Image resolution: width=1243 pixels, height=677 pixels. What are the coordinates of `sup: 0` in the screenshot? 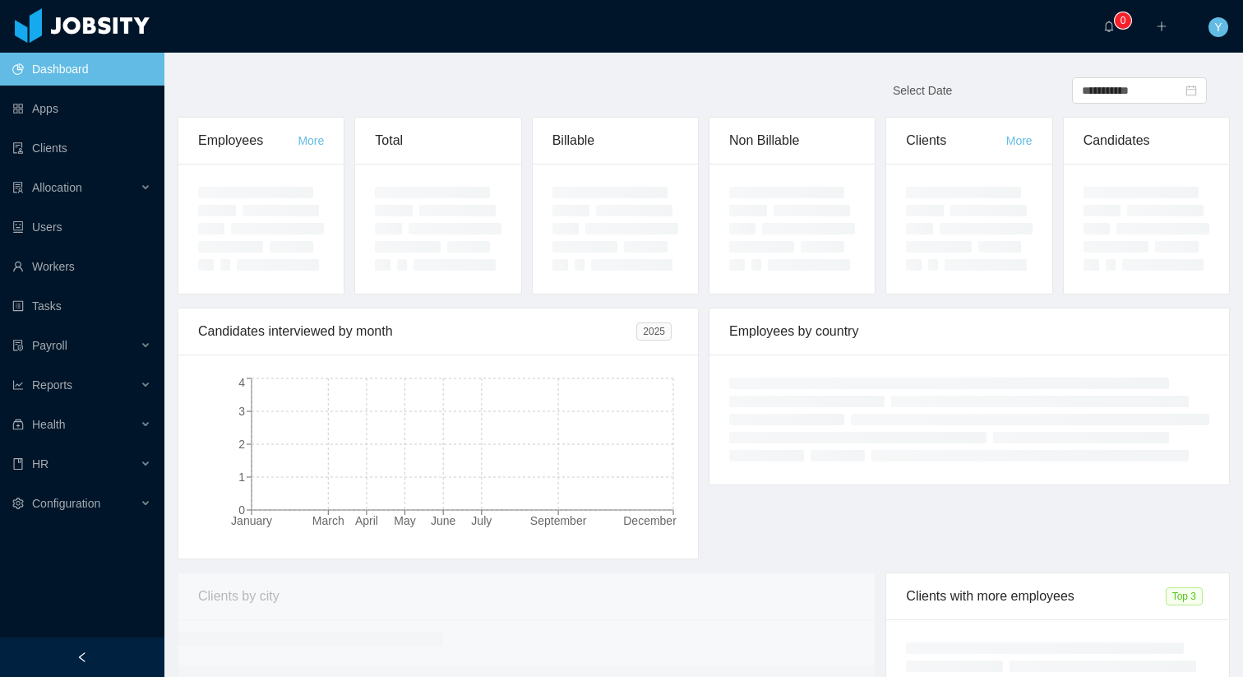 It's located at (1123, 21).